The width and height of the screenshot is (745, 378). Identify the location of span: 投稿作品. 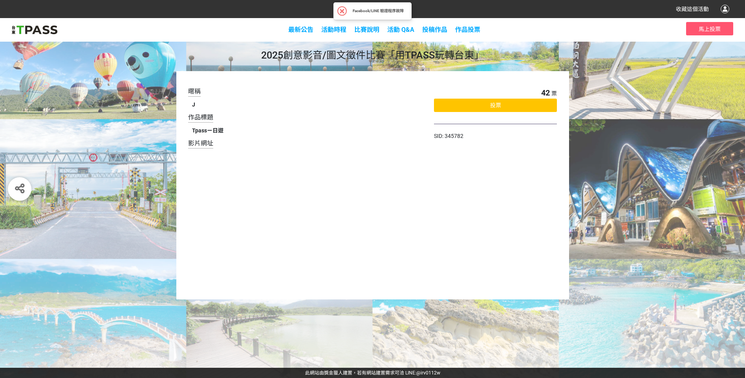
(435, 29).